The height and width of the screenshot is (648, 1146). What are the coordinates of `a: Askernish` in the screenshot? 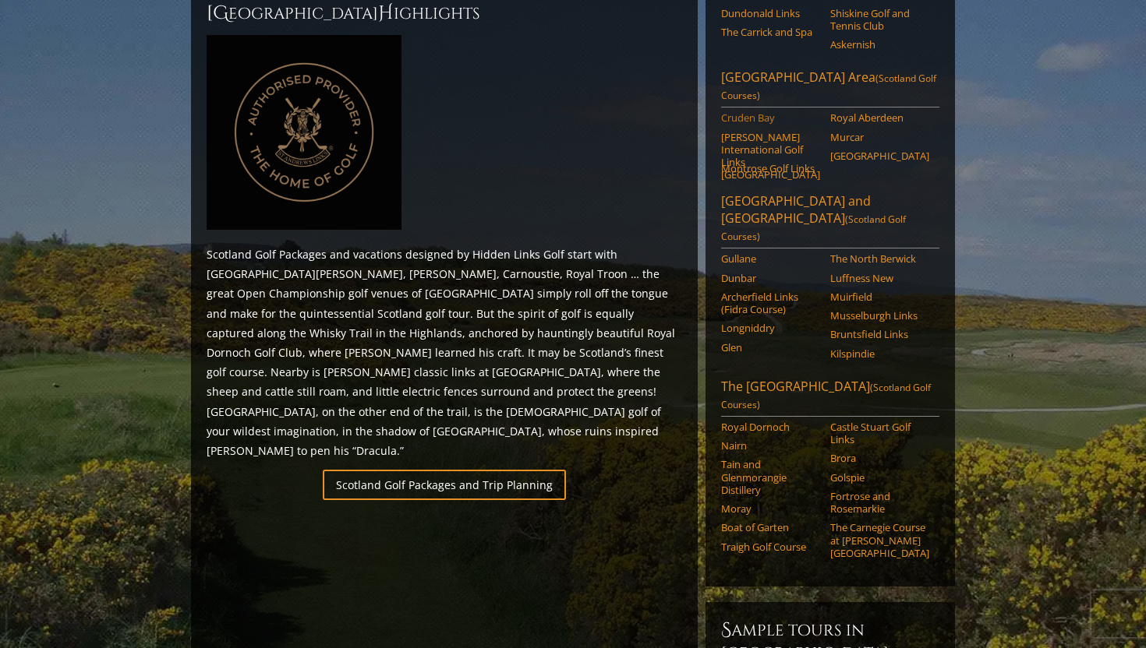 It's located at (879, 44).